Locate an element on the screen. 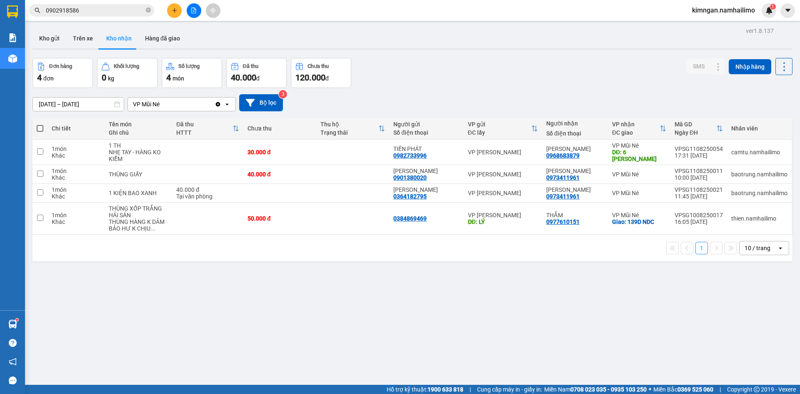 The height and width of the screenshot is (394, 800). div: THÙNG HÀNG K DẢM BẢO HƯ K CHỊU TRÁCH NHIỆM is located at coordinates (138, 225).